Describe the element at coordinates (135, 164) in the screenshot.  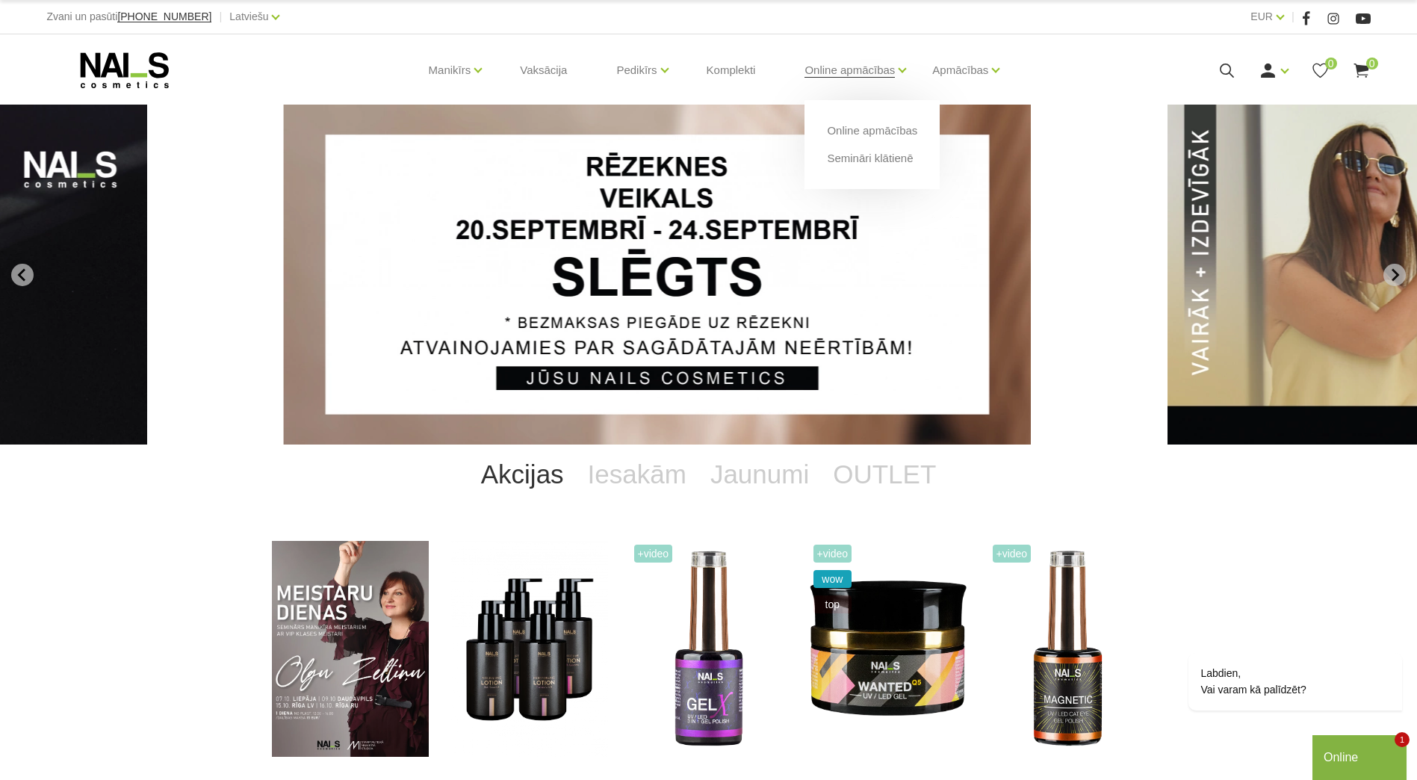
I see `div: Labdien,Vai varam kā palīdzēt?` at that location.